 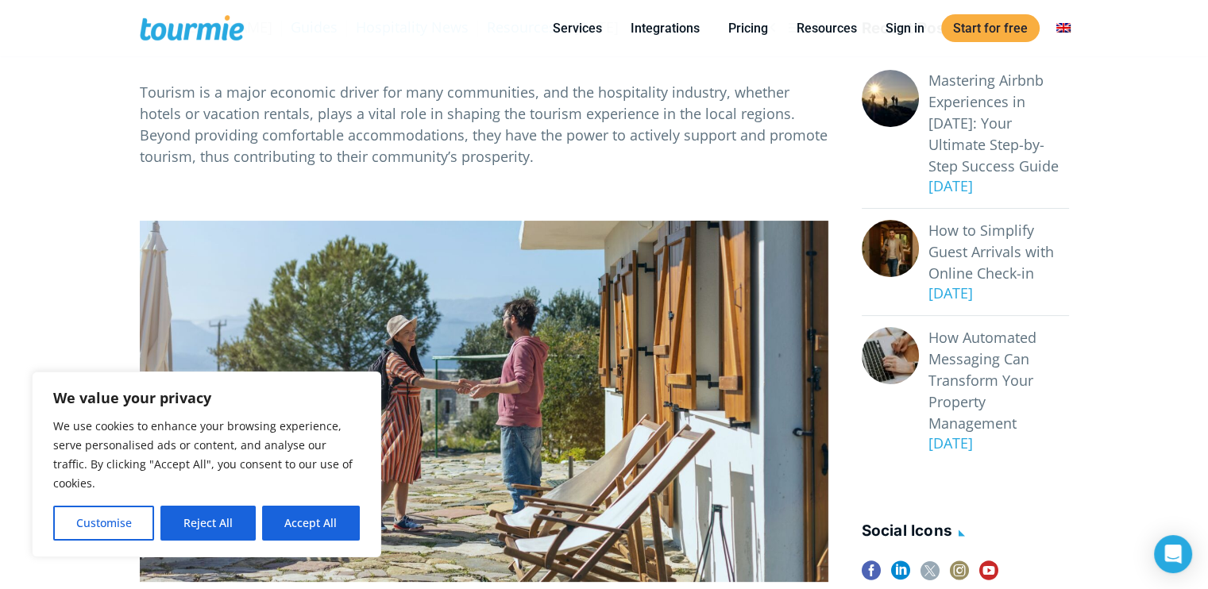 What do you see at coordinates (991, 28) in the screenshot?
I see `a: Start for free` at bounding box center [991, 28].